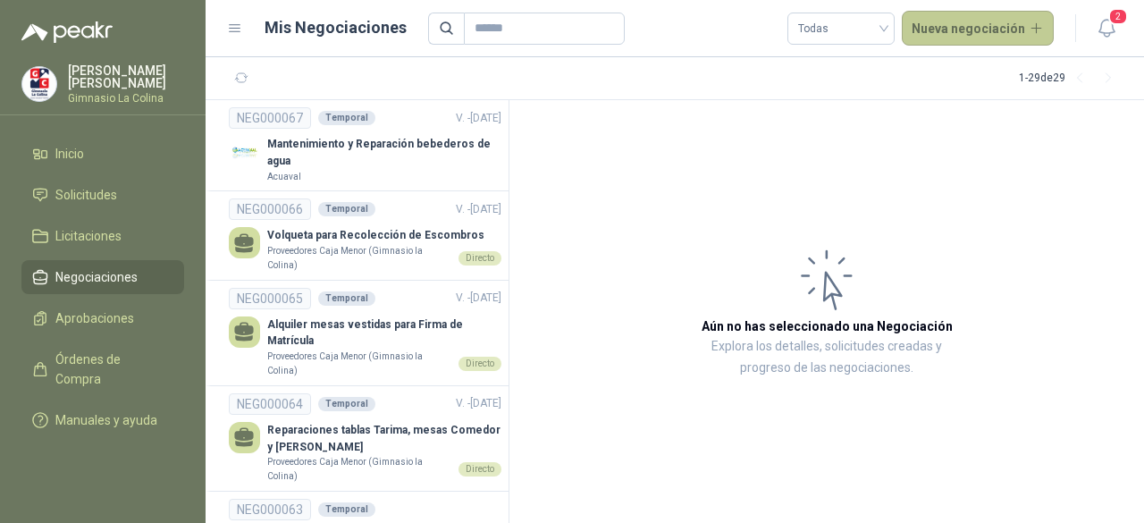 Image resolution: width=1144 pixels, height=523 pixels. What do you see at coordinates (270, 299) in the screenshot?
I see `div: NEG000065` at bounding box center [270, 299].